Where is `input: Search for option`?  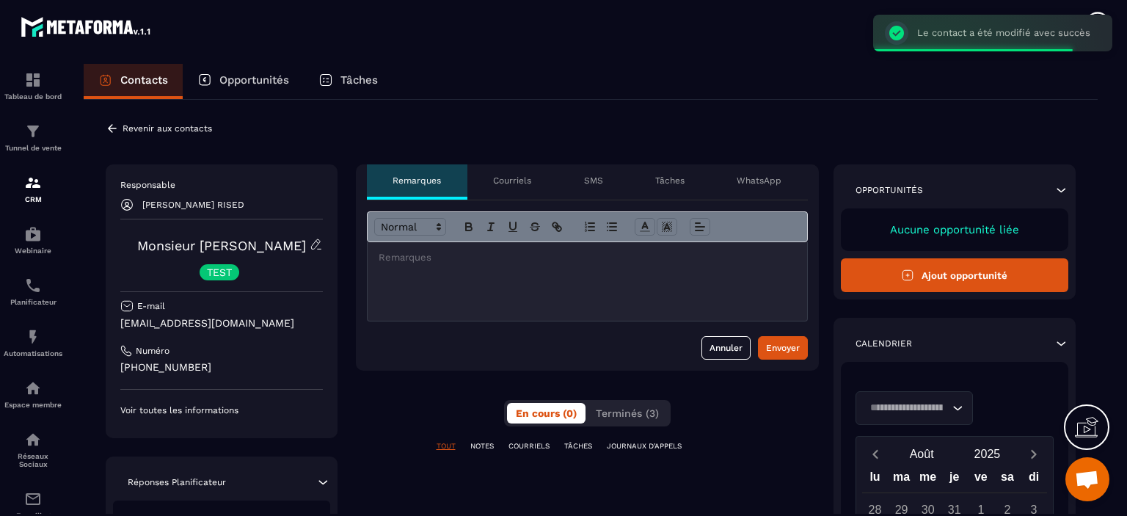
input: Search for option is located at coordinates (907, 408).